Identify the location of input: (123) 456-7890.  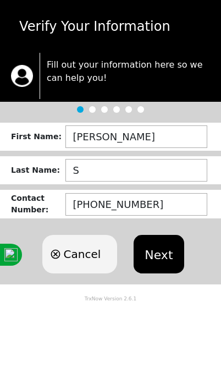
(136, 204).